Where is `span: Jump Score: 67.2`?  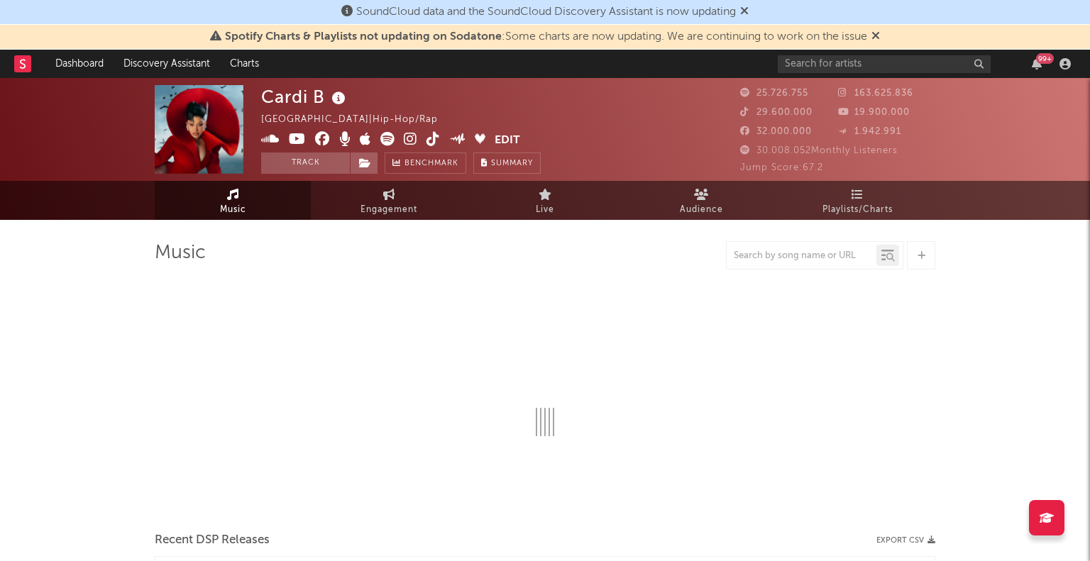
span: Jump Score: 67.2 is located at coordinates (781, 167).